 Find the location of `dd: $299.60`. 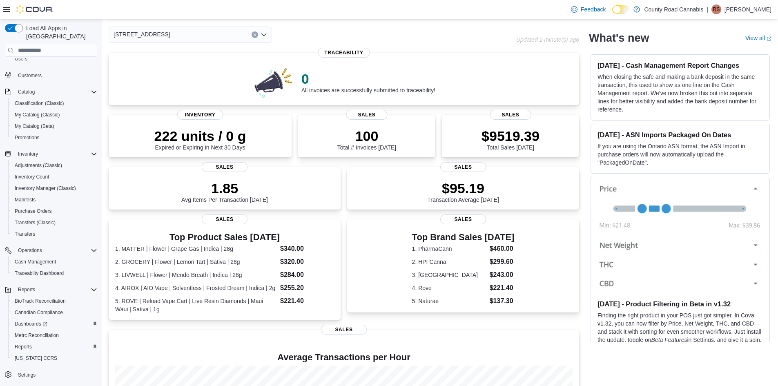

dd: $299.60 is located at coordinates (502, 262).